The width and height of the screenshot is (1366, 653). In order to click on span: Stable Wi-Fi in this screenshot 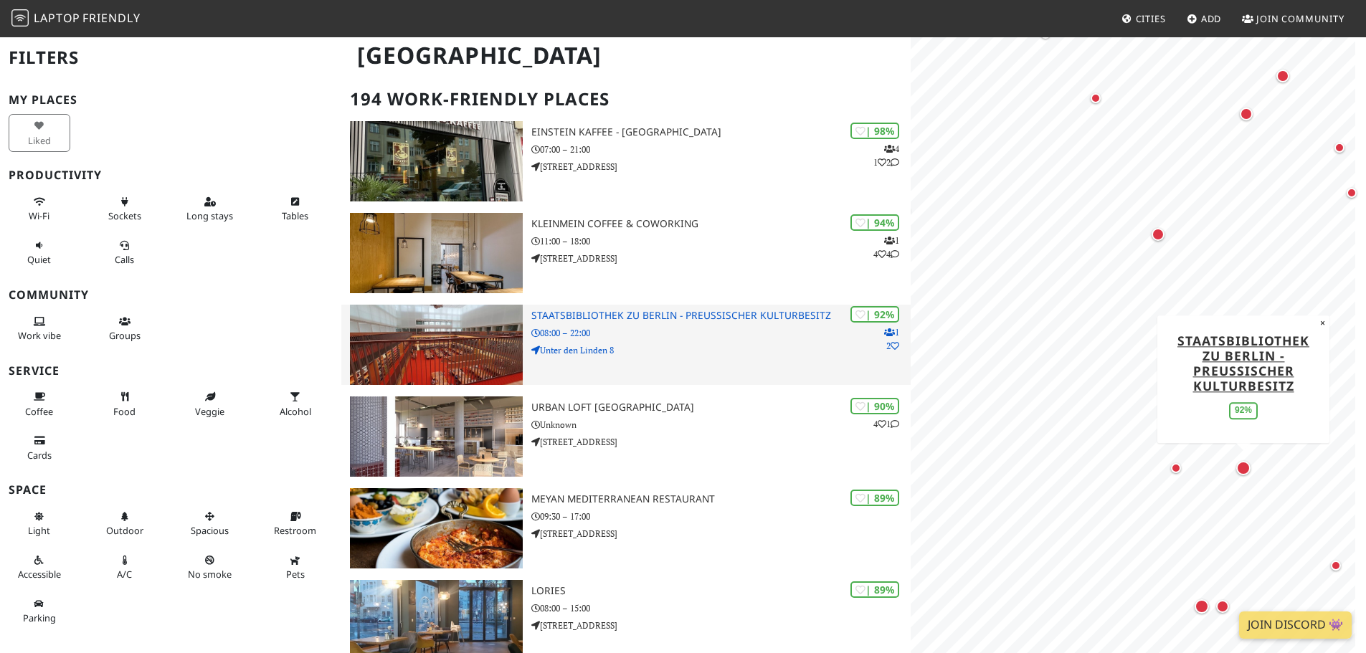, I will do `click(39, 216)`.